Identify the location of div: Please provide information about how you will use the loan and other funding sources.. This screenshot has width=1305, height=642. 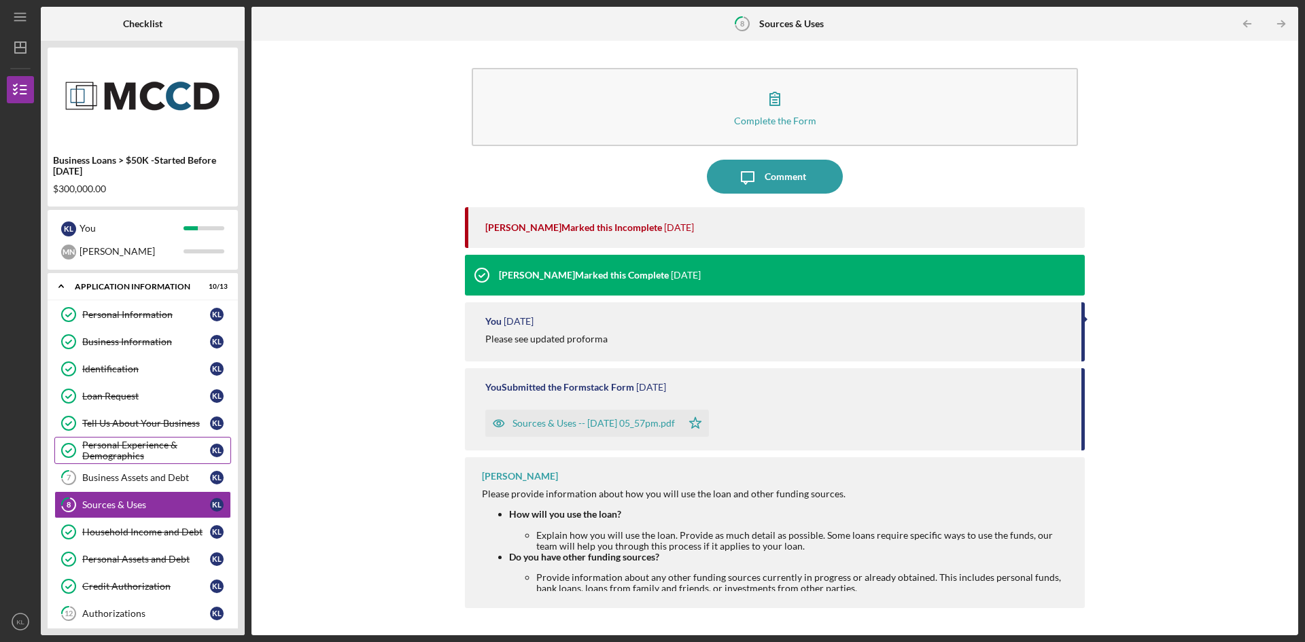
(776, 494).